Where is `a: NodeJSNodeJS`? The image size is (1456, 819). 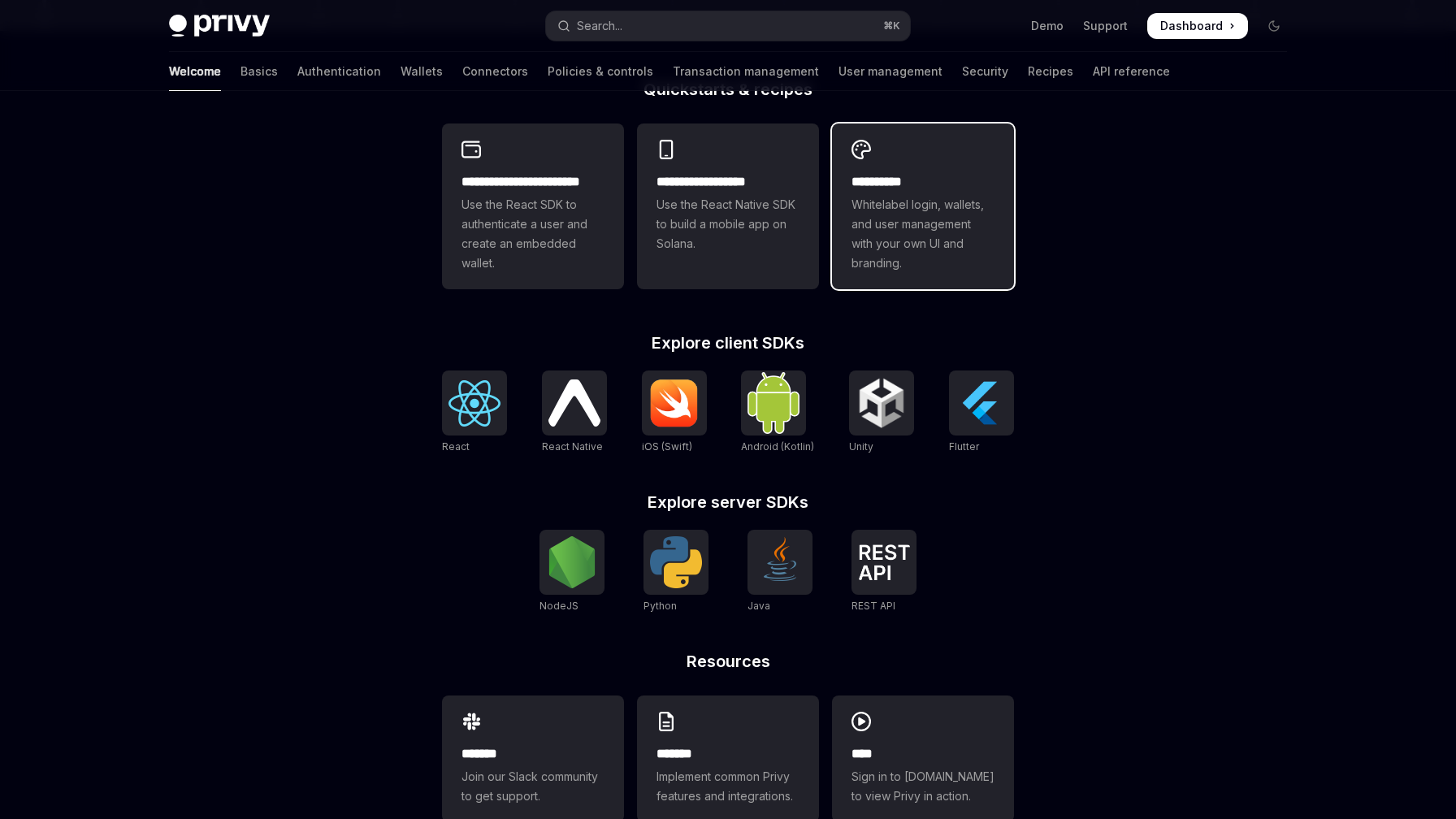
a: NodeJSNodeJS is located at coordinates (572, 572).